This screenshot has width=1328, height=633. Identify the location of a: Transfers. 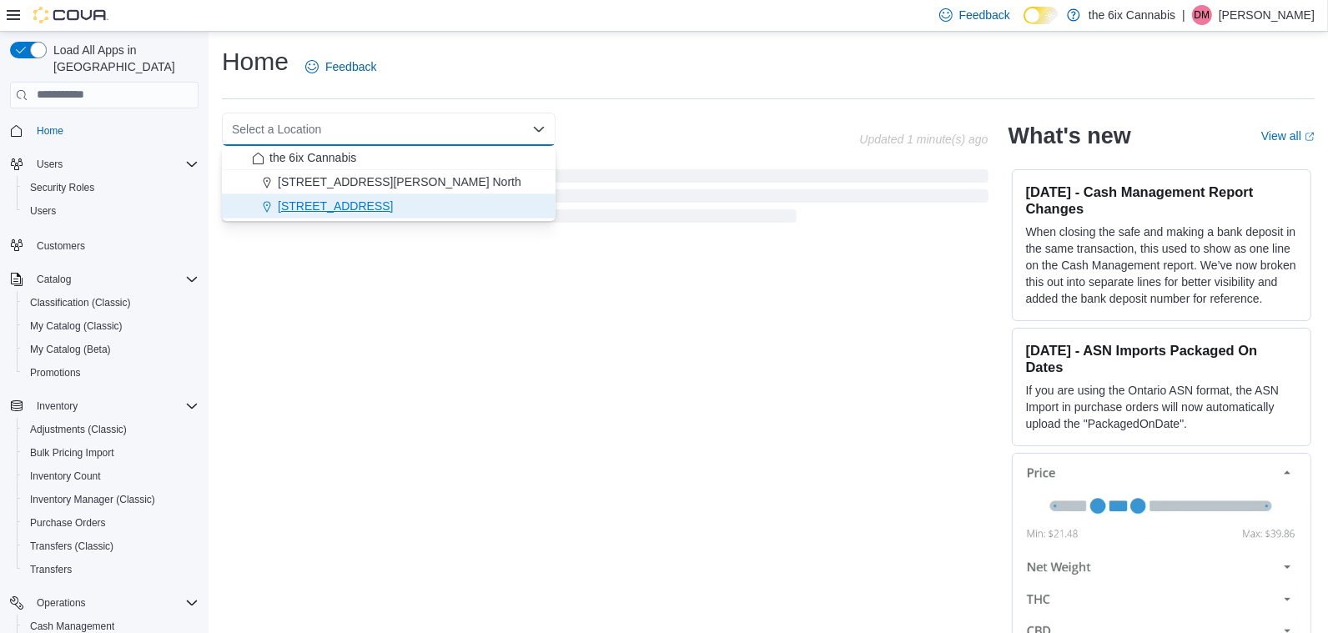
(51, 570).